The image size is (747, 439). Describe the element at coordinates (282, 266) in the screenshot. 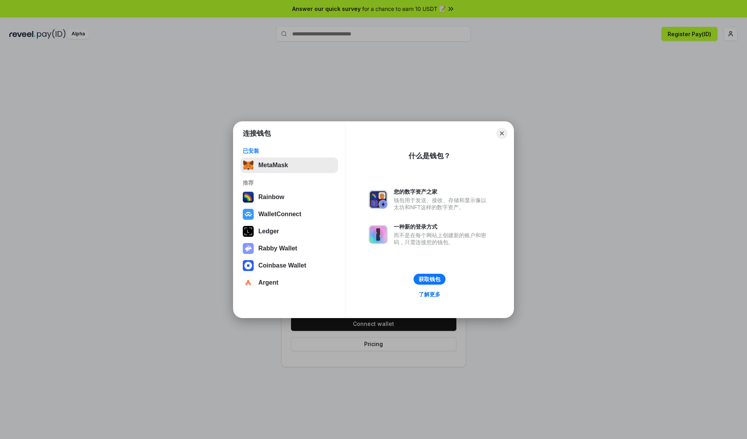

I see `div: Coinbase Wallet` at that location.